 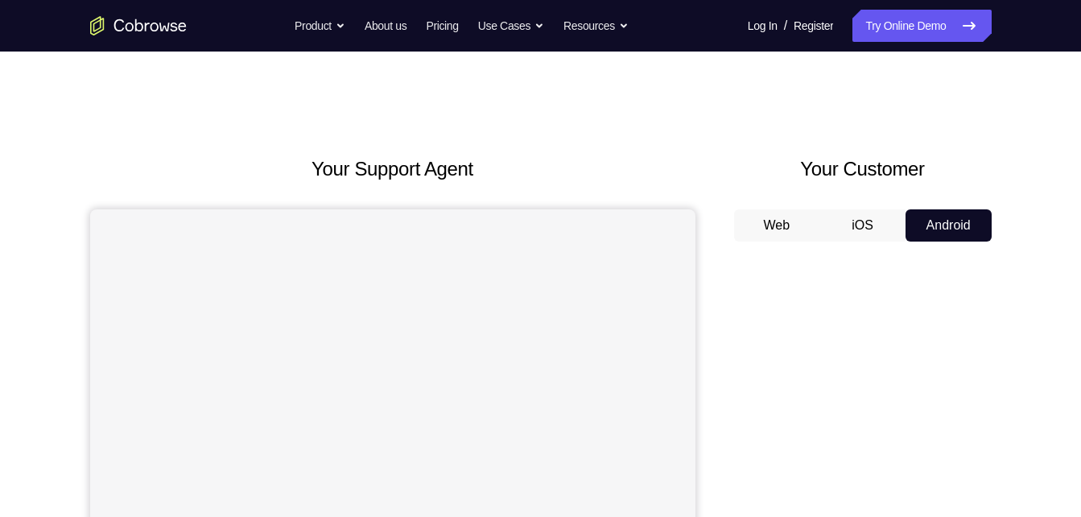 I want to click on button: Use Cases, so click(x=511, y=26).